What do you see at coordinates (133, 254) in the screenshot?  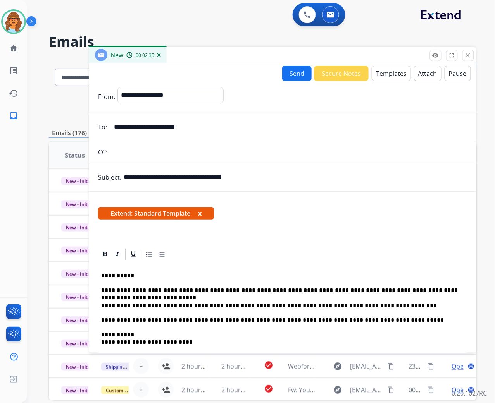 I see `div: Underline` at bounding box center [133, 254].